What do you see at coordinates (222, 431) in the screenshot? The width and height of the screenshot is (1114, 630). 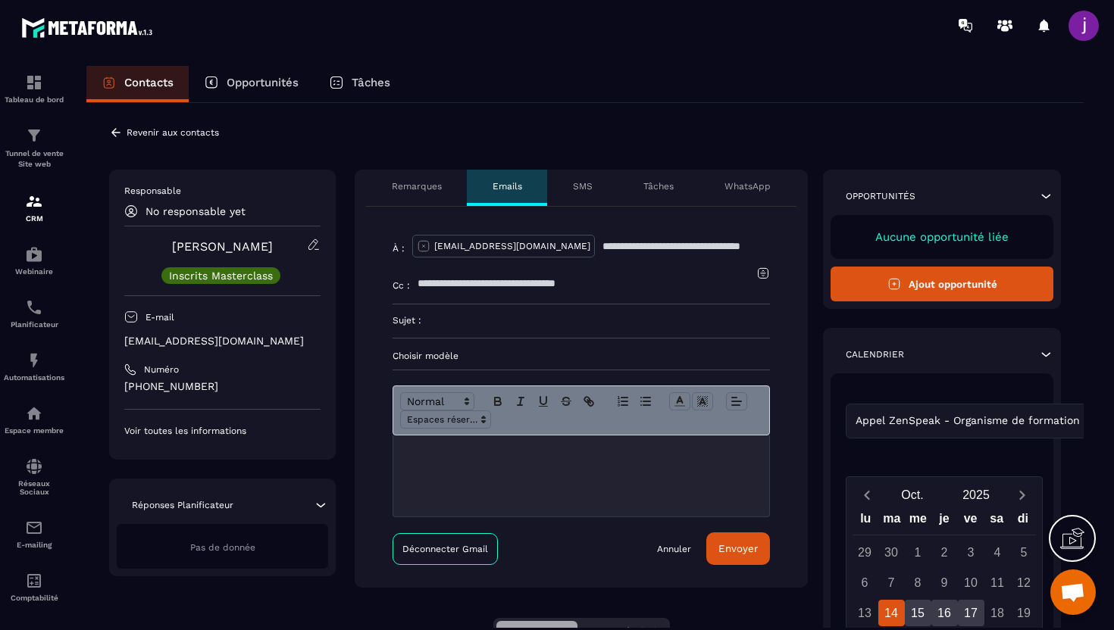 I see `p: Voir toutes les informations` at bounding box center [222, 431].